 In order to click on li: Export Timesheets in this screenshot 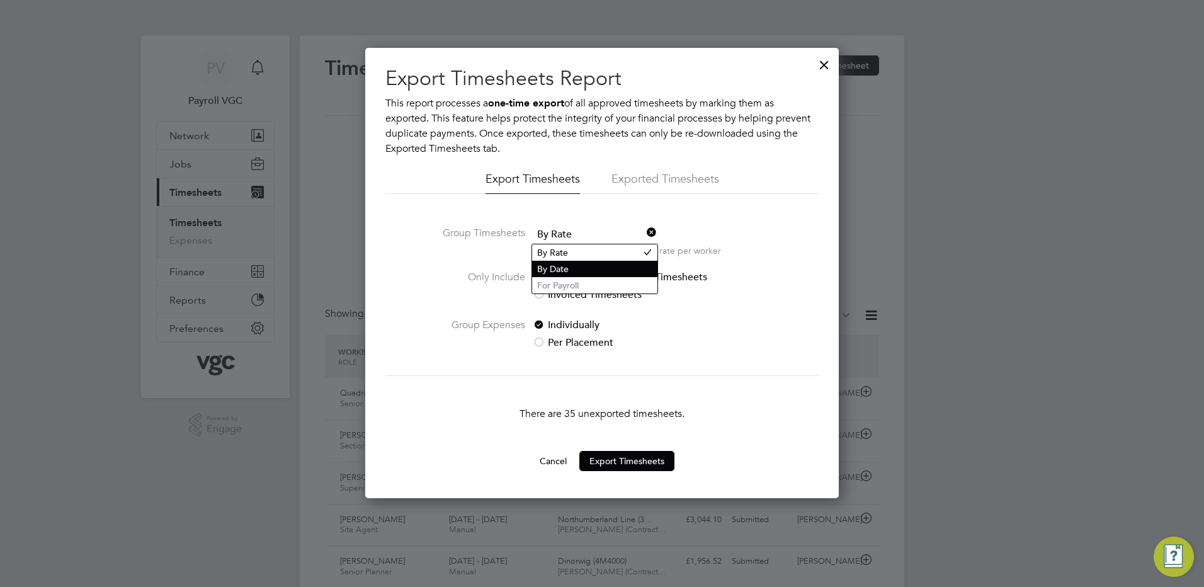, I will do `click(533, 183)`.